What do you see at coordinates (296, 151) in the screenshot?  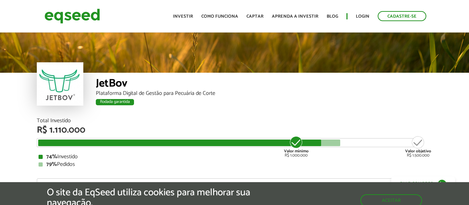 I see `strong: Valor mínimo` at bounding box center [296, 151].